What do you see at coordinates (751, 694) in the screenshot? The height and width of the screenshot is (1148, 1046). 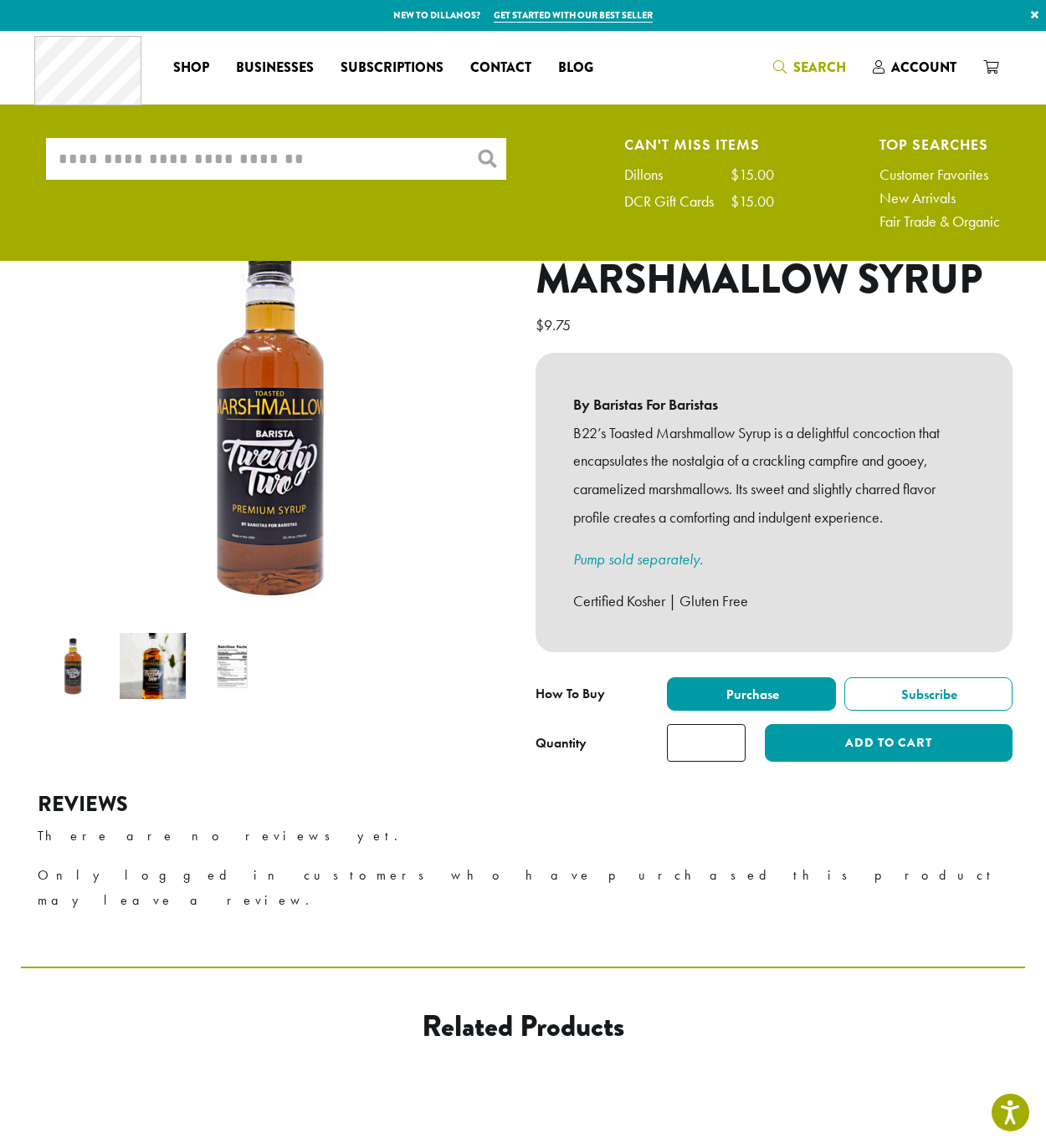 I see `span: Purchase` at bounding box center [751, 694].